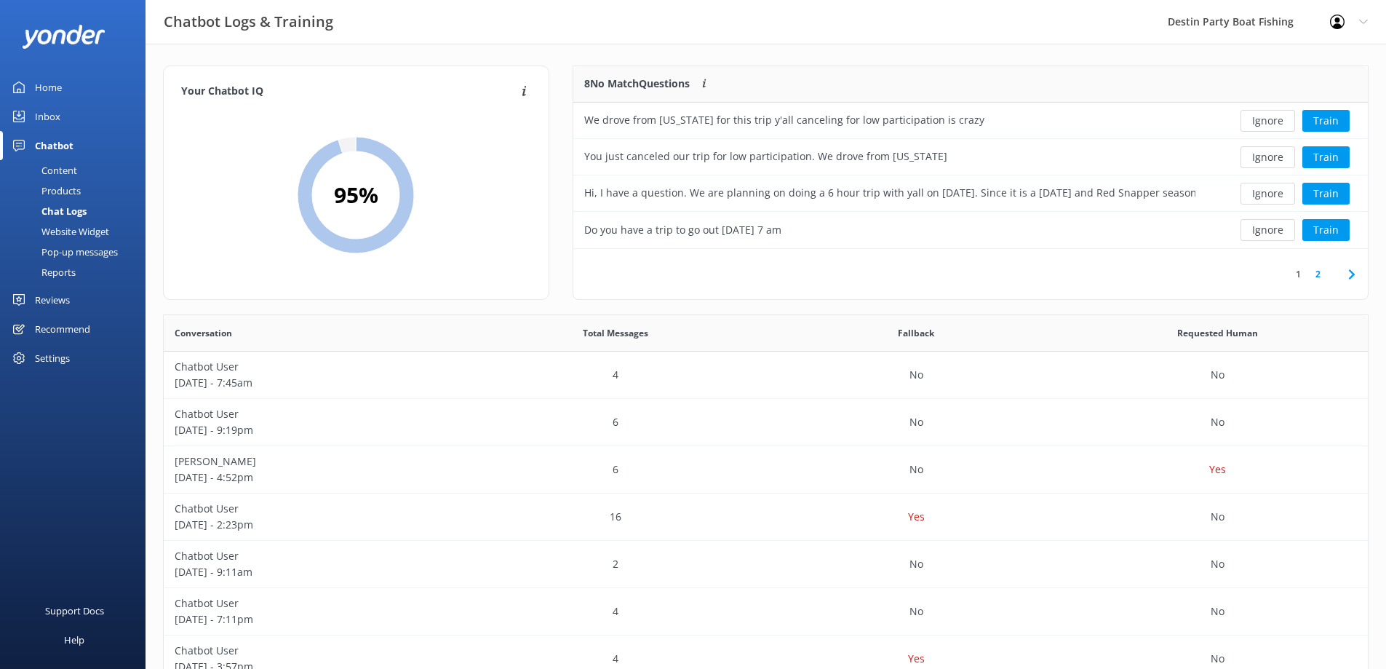  What do you see at coordinates (77, 211) in the screenshot?
I see `a: Chat Logs` at bounding box center [77, 211].